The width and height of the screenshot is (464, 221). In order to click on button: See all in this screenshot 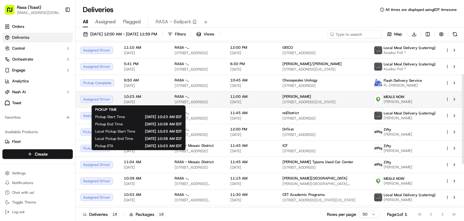, I will do `click(102, 81)`.